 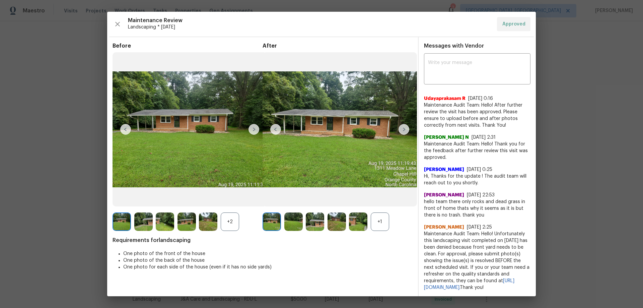 I want to click on span: Maintenance Audit Team: Hello! After further review the visit has been approved. Please ensure to..., so click(x=477, y=115).